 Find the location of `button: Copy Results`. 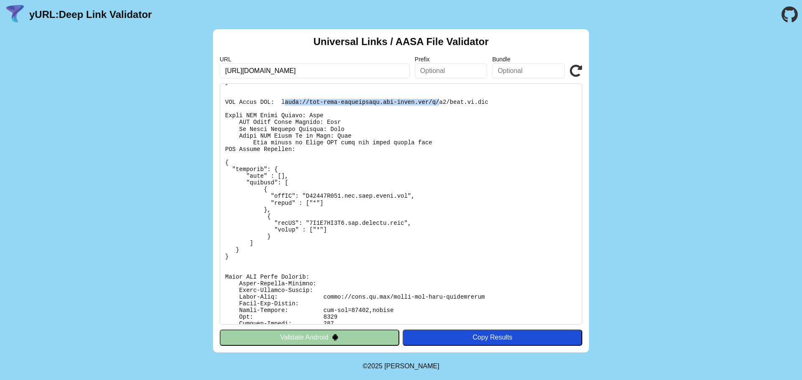

button: Copy Results is located at coordinates (492, 338).